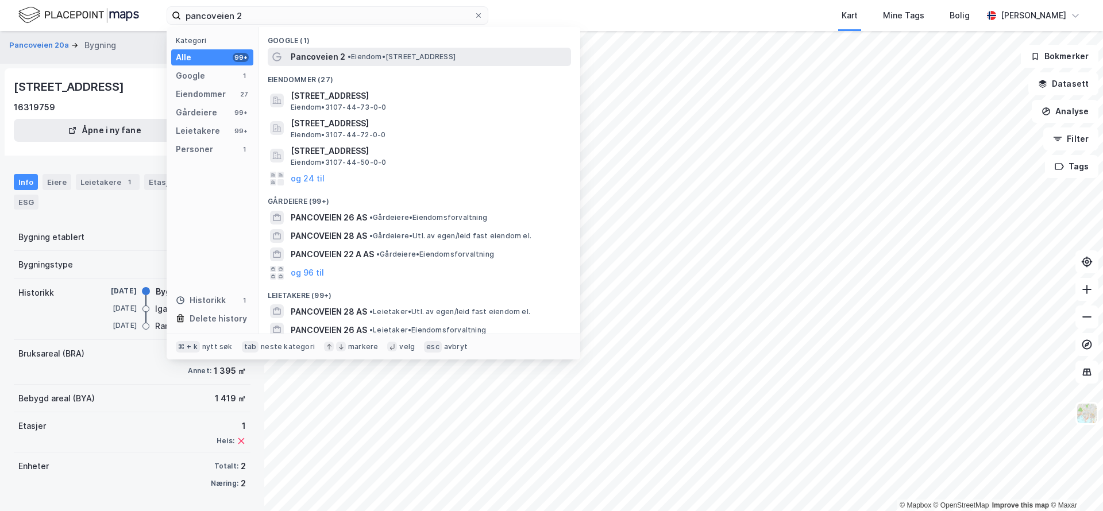  Describe the element at coordinates (450, 236) in the screenshot. I see `span: Gårdeiere • Utl. av egen/leid fast eiendom el.` at that location.